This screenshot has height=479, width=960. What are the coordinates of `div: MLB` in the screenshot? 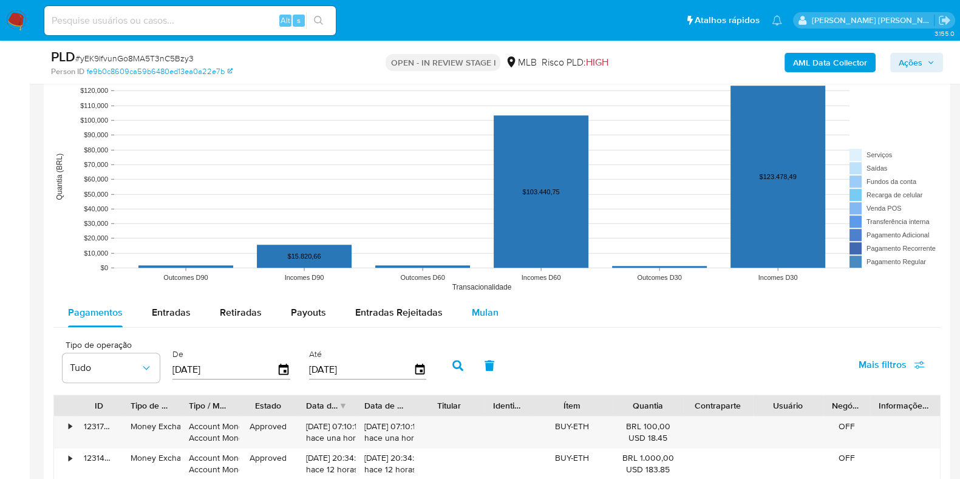 It's located at (521, 63).